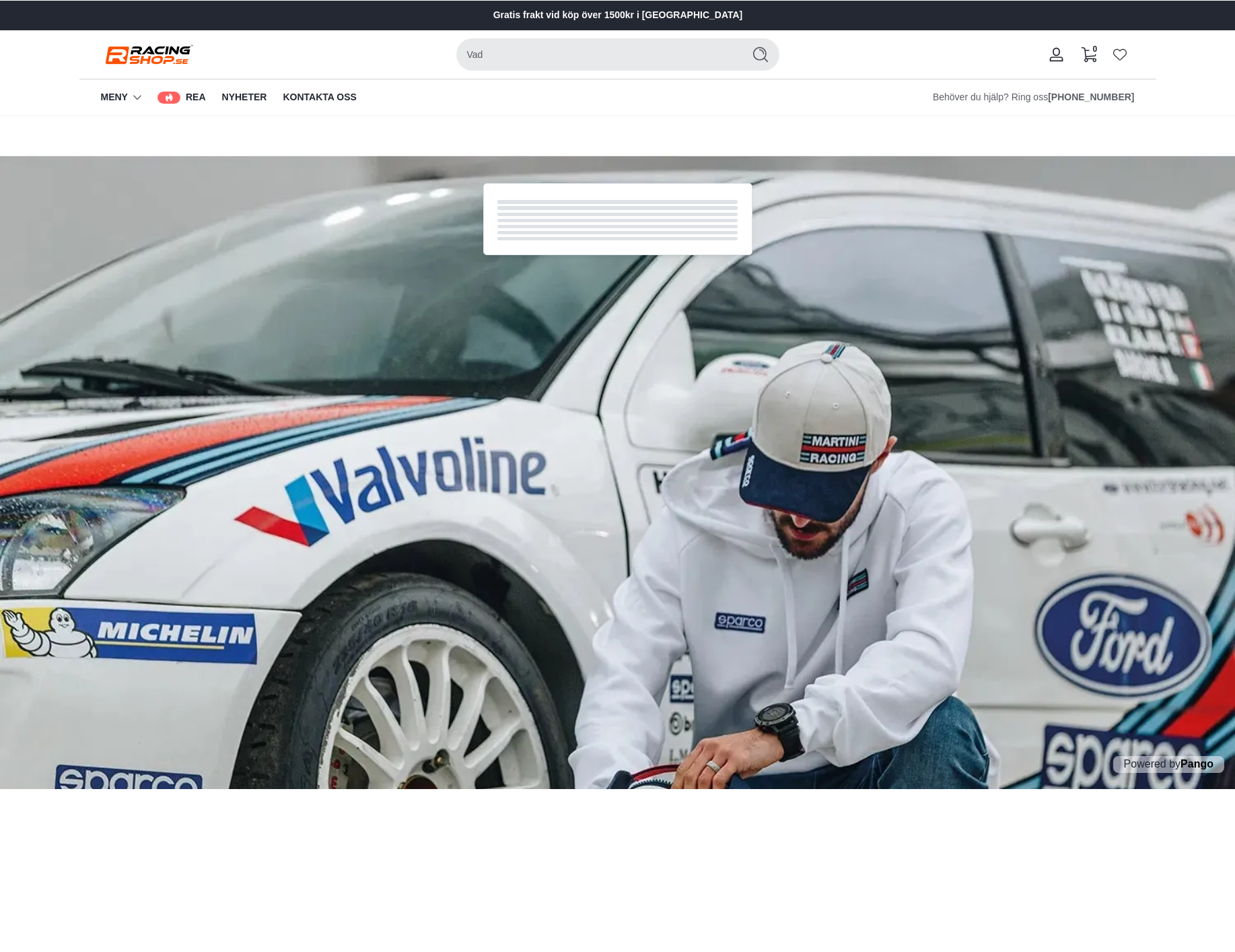 The height and width of the screenshot is (952, 1235). I want to click on a: REA, so click(182, 98).